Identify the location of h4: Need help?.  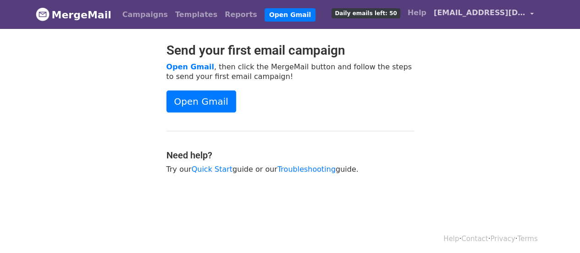
(290, 155).